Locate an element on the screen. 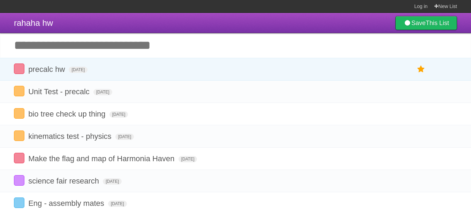 Image resolution: width=471 pixels, height=209 pixels. span: Make the flag and map of Harmonia Haven is located at coordinates (102, 158).